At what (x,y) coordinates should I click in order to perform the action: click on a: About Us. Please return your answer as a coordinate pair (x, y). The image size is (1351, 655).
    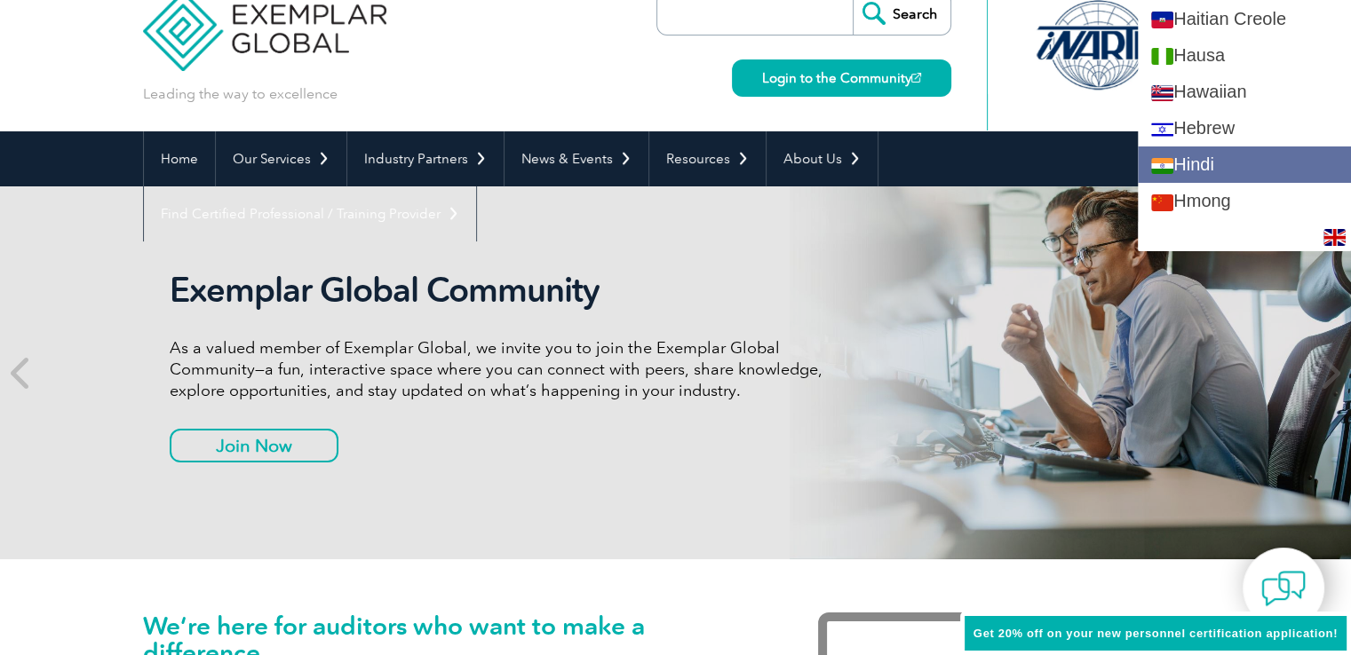
    Looking at the image, I should click on (821, 159).